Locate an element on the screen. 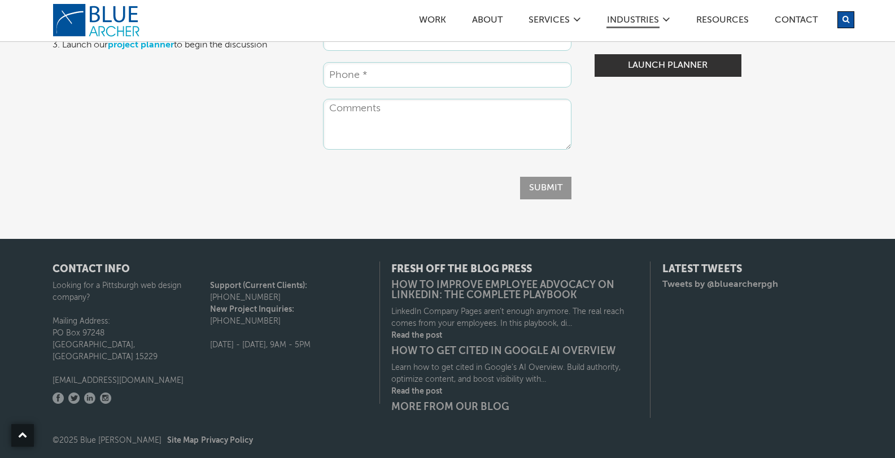 The width and height of the screenshot is (895, 458). a: More from our blog is located at coordinates (515, 407).